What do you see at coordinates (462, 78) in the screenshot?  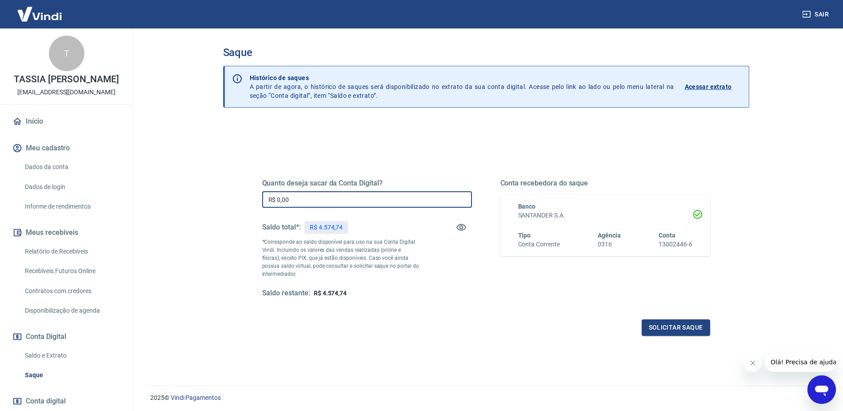 I see `p: Histórico de saques` at bounding box center [462, 78].